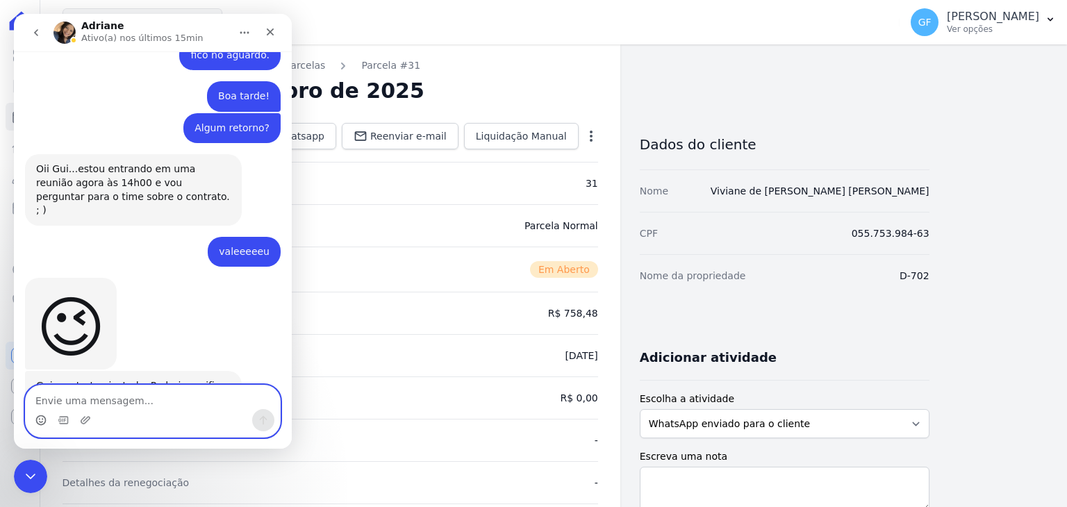 This screenshot has height=507, width=1067. I want to click on label: Escreva uma nota, so click(784, 456).